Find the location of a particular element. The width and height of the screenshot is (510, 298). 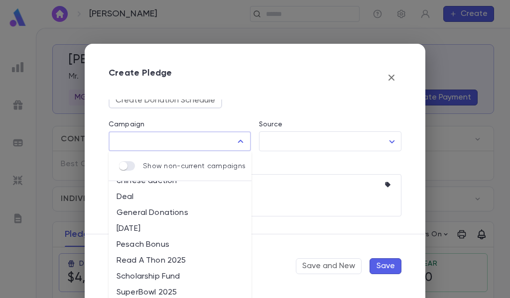

label: Source is located at coordinates (271, 125).